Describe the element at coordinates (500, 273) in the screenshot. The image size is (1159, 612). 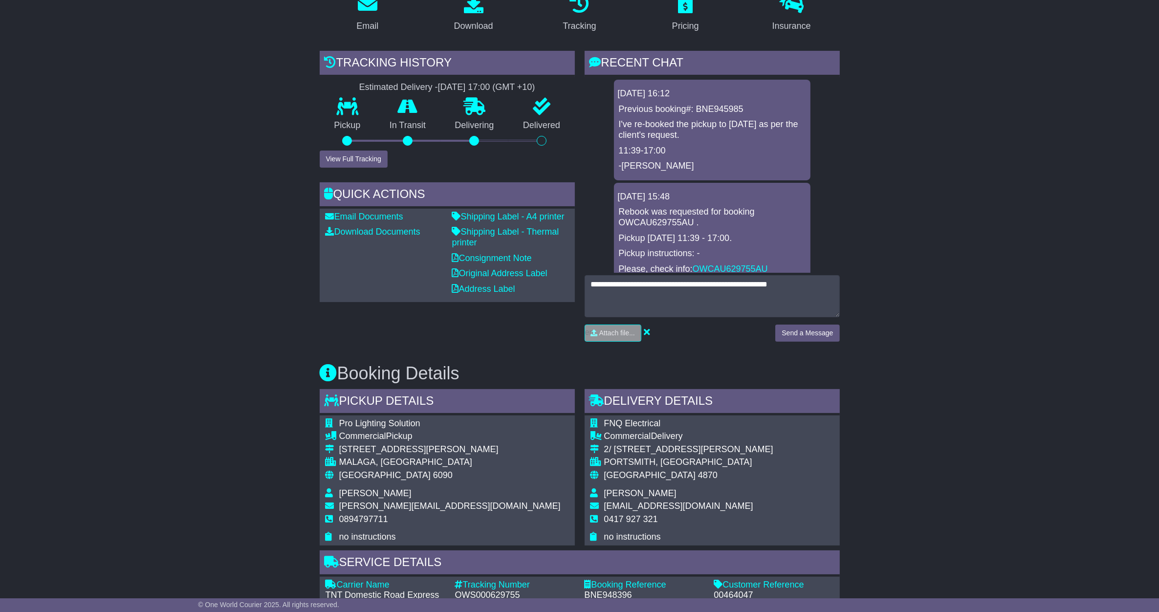
I see `a: Original Address Label` at that location.